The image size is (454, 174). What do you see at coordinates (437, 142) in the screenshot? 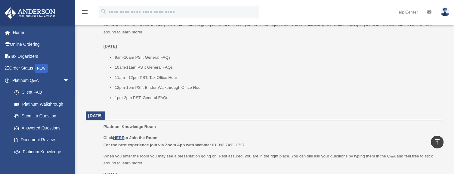
I see `i: vertical_align_top` at bounding box center [437, 142].